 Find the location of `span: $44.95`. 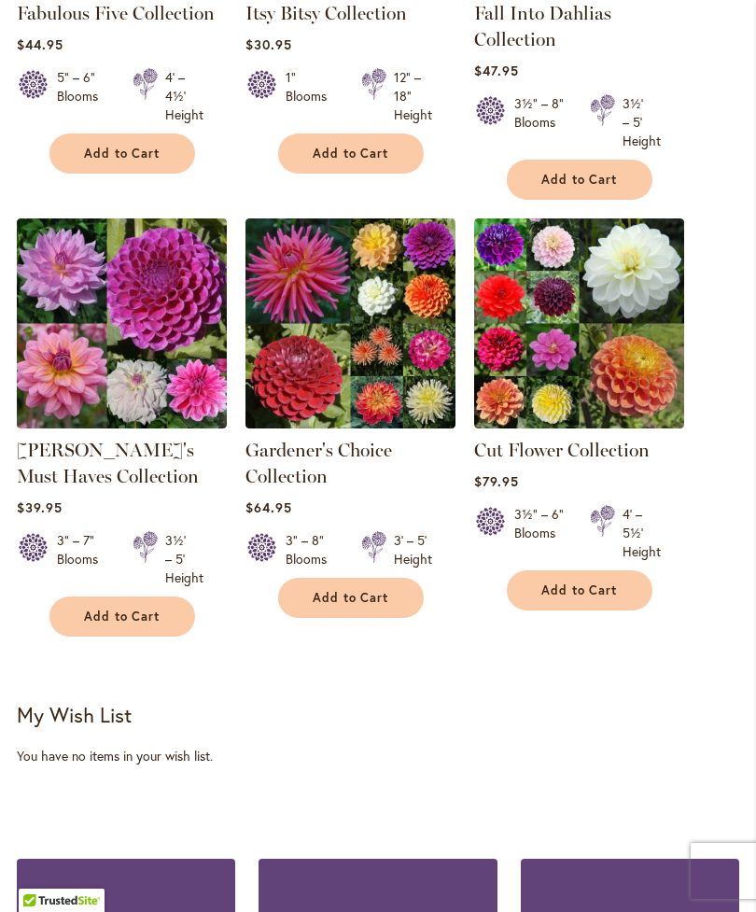

span: $44.95 is located at coordinates (40, 44).